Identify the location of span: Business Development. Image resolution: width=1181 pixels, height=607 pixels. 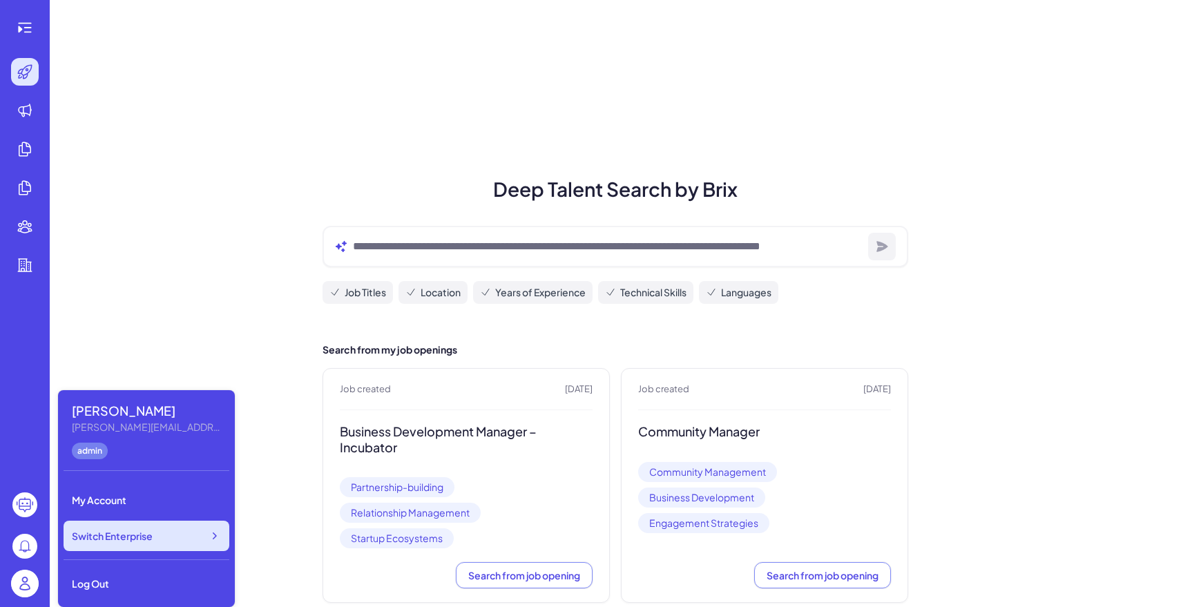
(702, 497).